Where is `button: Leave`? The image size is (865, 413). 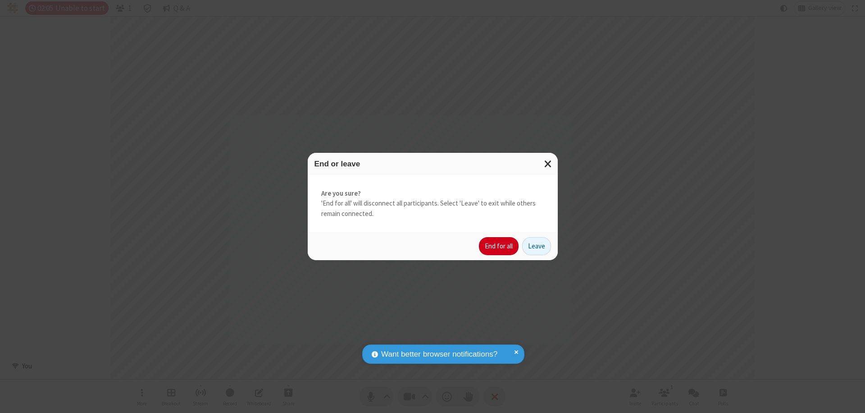
button: Leave is located at coordinates (537, 246).